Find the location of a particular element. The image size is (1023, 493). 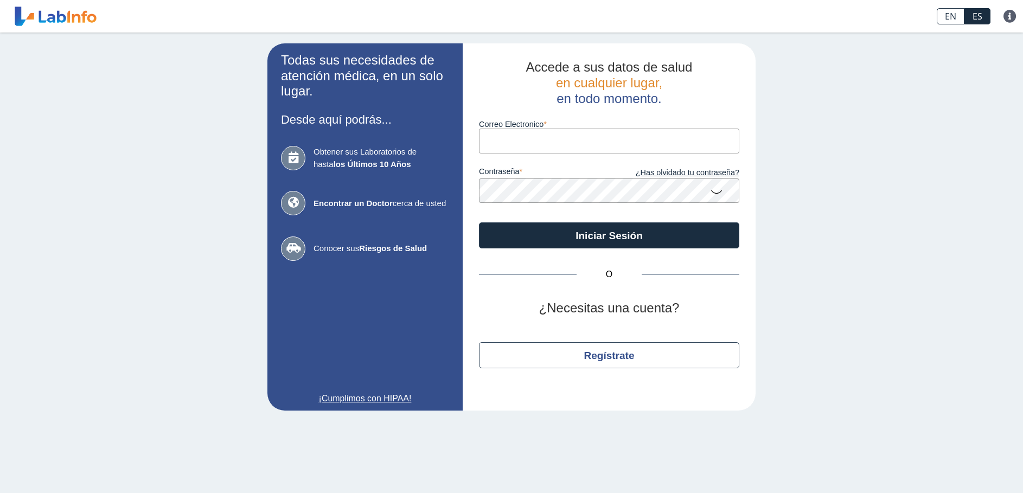

span: Accede a sus datos de salud is located at coordinates (609, 67).